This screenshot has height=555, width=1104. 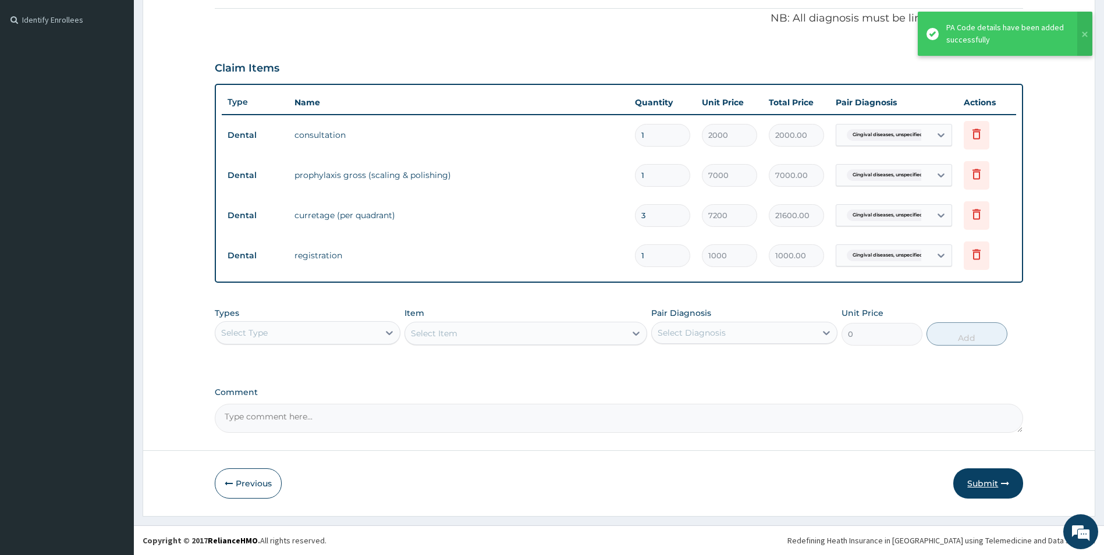 I want to click on img: d_794563401_company_1708531726252_794563401, so click(x=34, y=73).